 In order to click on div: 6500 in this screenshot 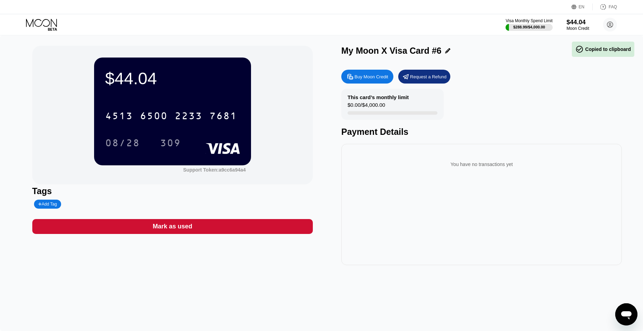, I will do `click(154, 117)`.